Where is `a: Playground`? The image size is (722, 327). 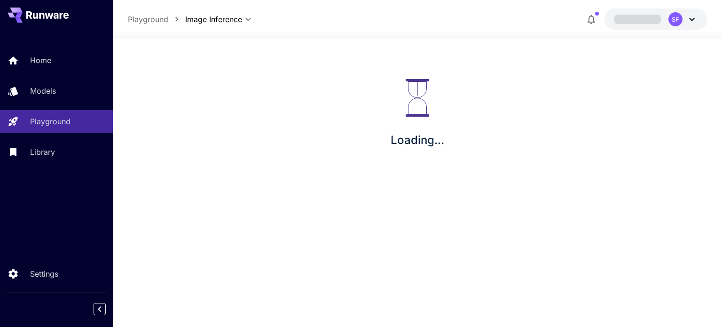 a: Playground is located at coordinates (148, 19).